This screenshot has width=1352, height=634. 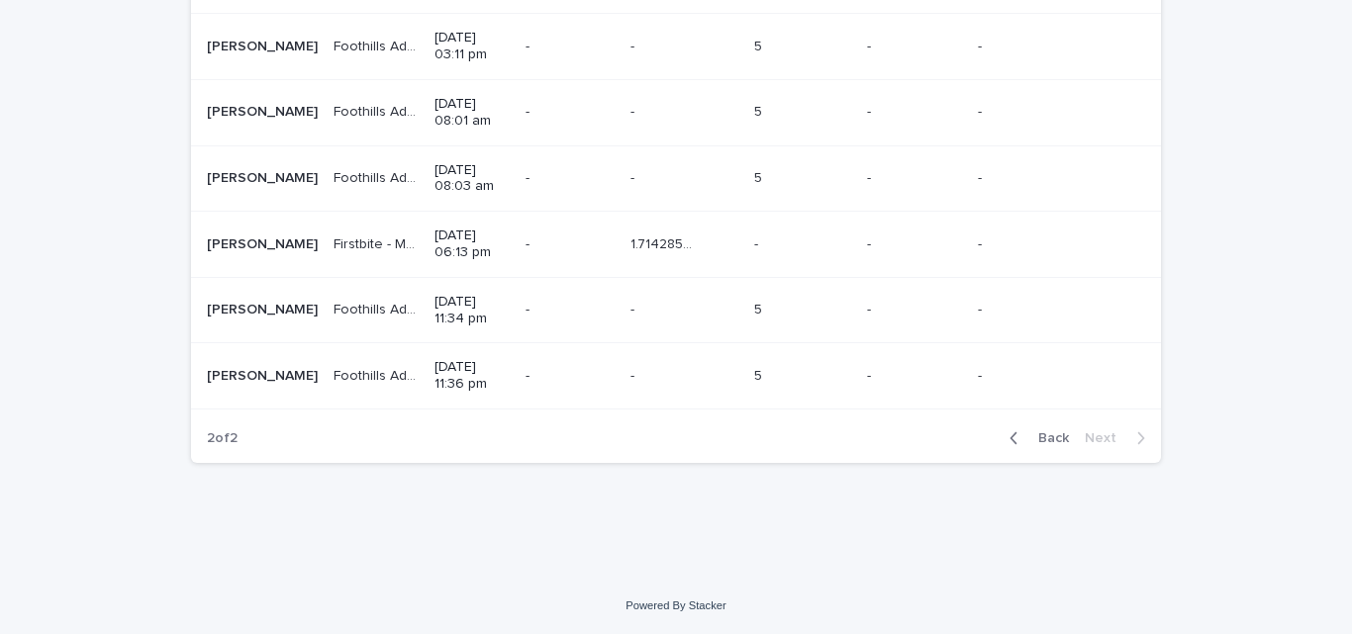 What do you see at coordinates (1035, 438) in the screenshot?
I see `button: Back` at bounding box center [1035, 438].